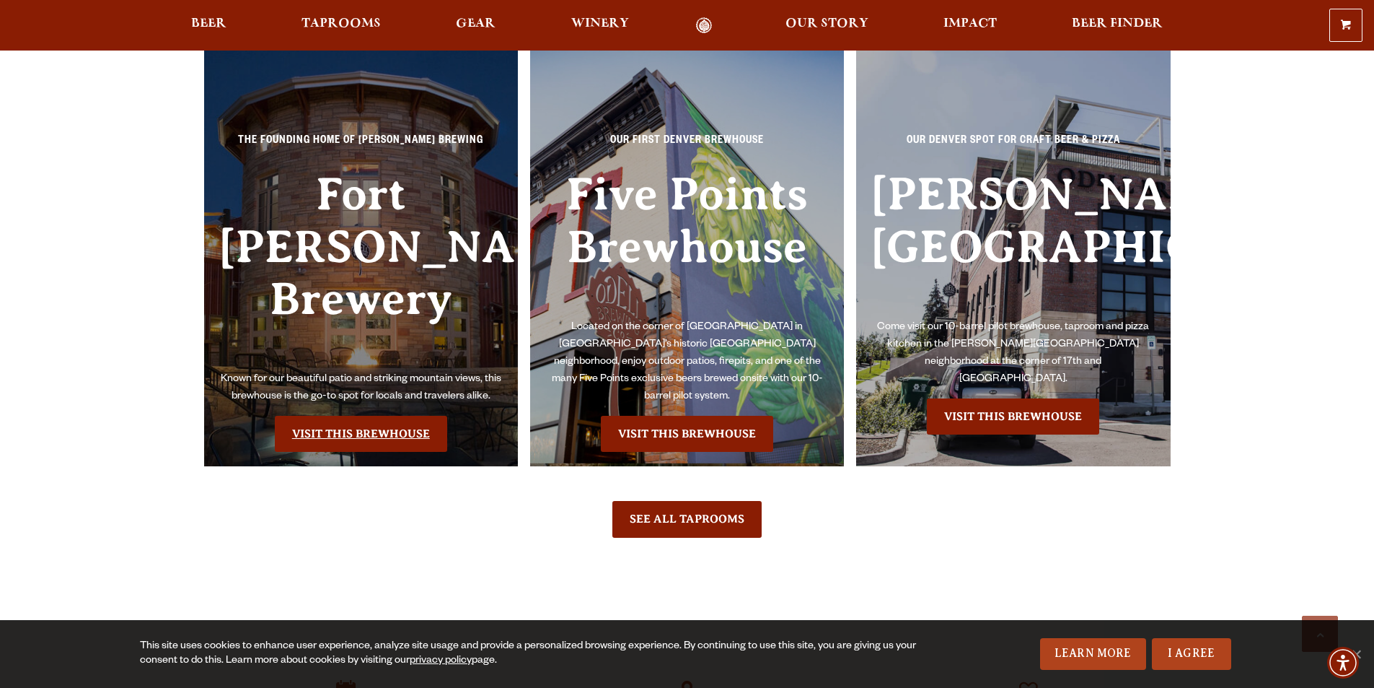 This screenshot has height=688, width=1374. What do you see at coordinates (341, 25) in the screenshot?
I see `a: Taprooms` at bounding box center [341, 25].